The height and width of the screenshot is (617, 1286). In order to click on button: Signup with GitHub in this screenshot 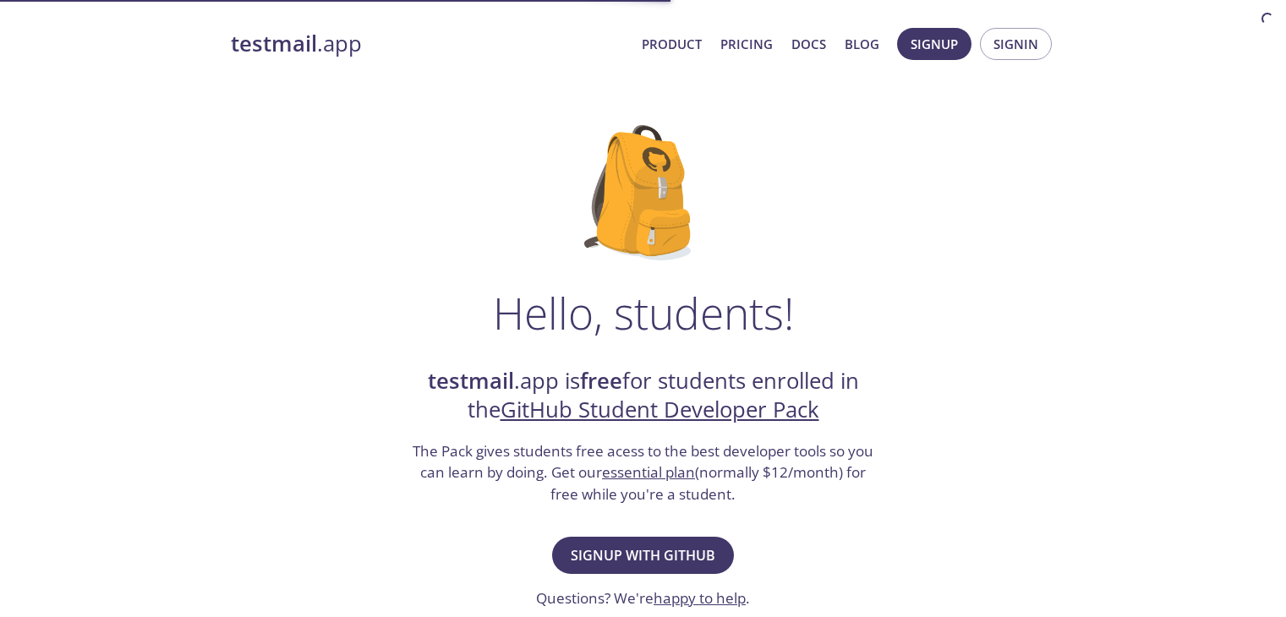, I will do `click(642, 555)`.